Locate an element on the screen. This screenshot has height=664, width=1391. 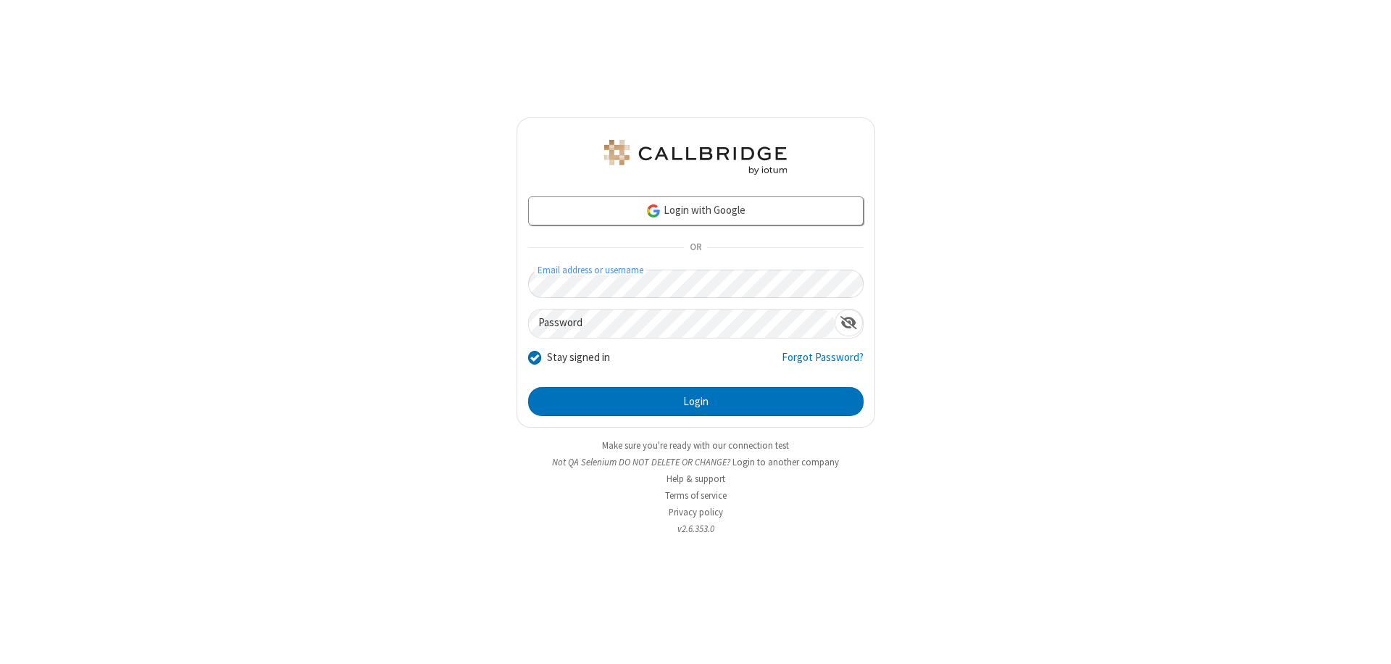
img: QA Selenium DO NOT DELETE OR CHANGE is located at coordinates (696, 157).